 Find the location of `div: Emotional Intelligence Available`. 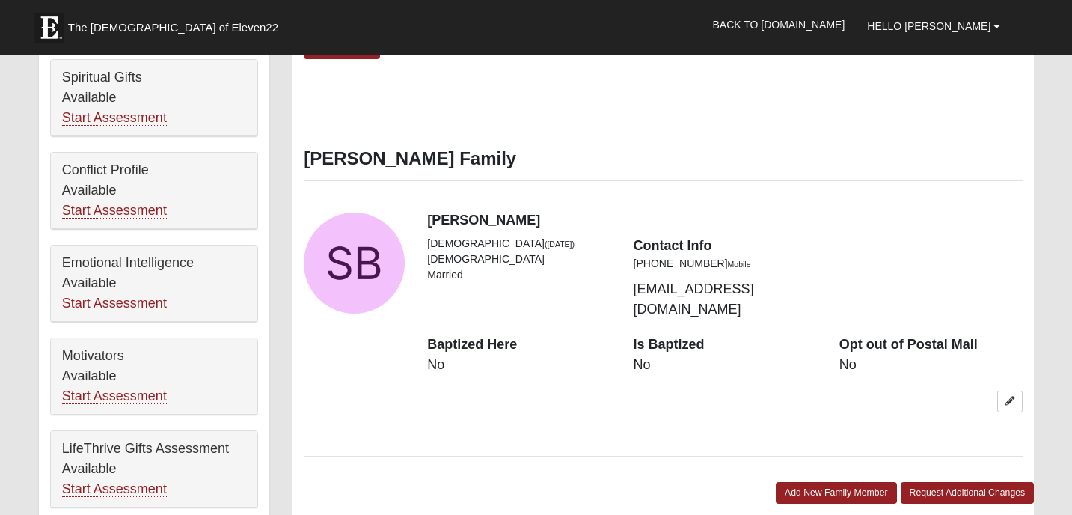

div: Emotional Intelligence Available is located at coordinates (154, 284).